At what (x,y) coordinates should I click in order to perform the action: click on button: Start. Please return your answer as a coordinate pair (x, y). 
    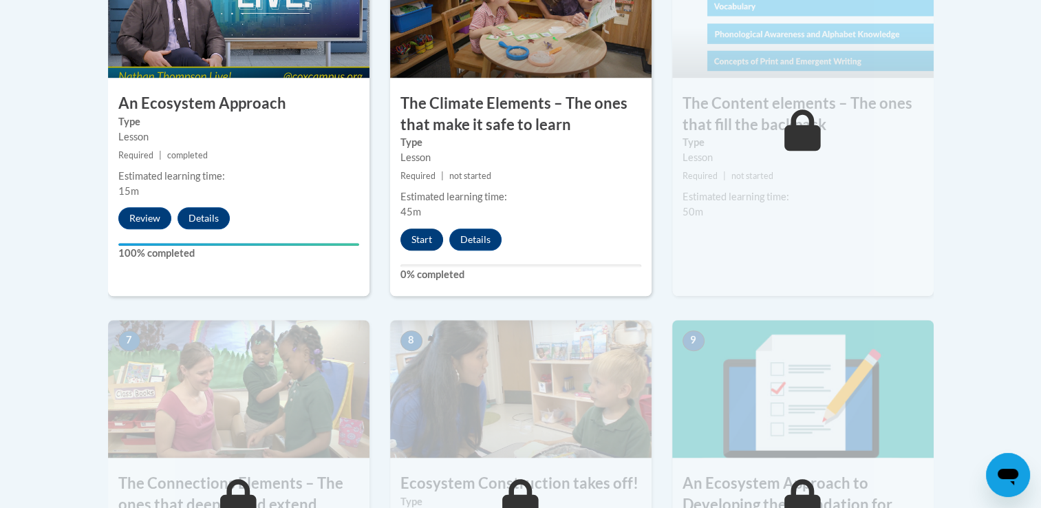
    Looking at the image, I should click on (422, 240).